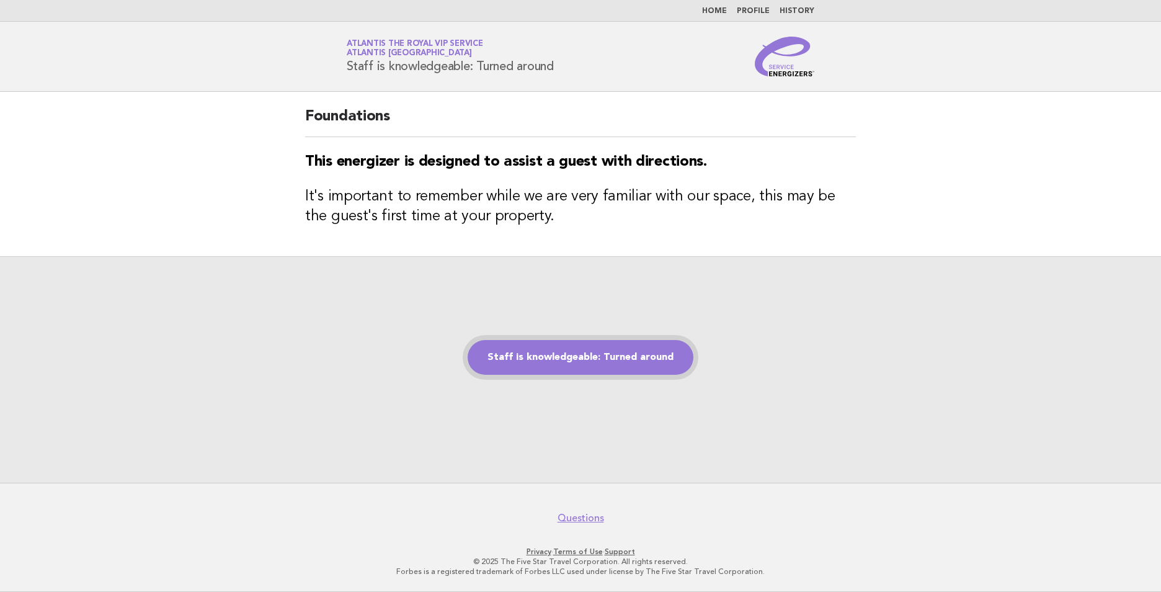 This screenshot has height=592, width=1161. I want to click on a: Support, so click(620, 551).